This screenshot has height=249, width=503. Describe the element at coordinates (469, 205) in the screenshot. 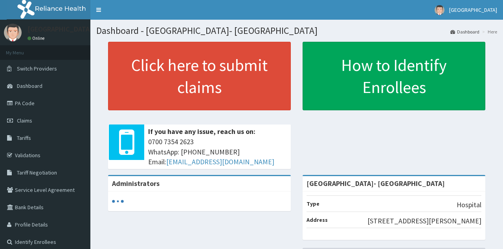

I see `p: Hospital` at that location.